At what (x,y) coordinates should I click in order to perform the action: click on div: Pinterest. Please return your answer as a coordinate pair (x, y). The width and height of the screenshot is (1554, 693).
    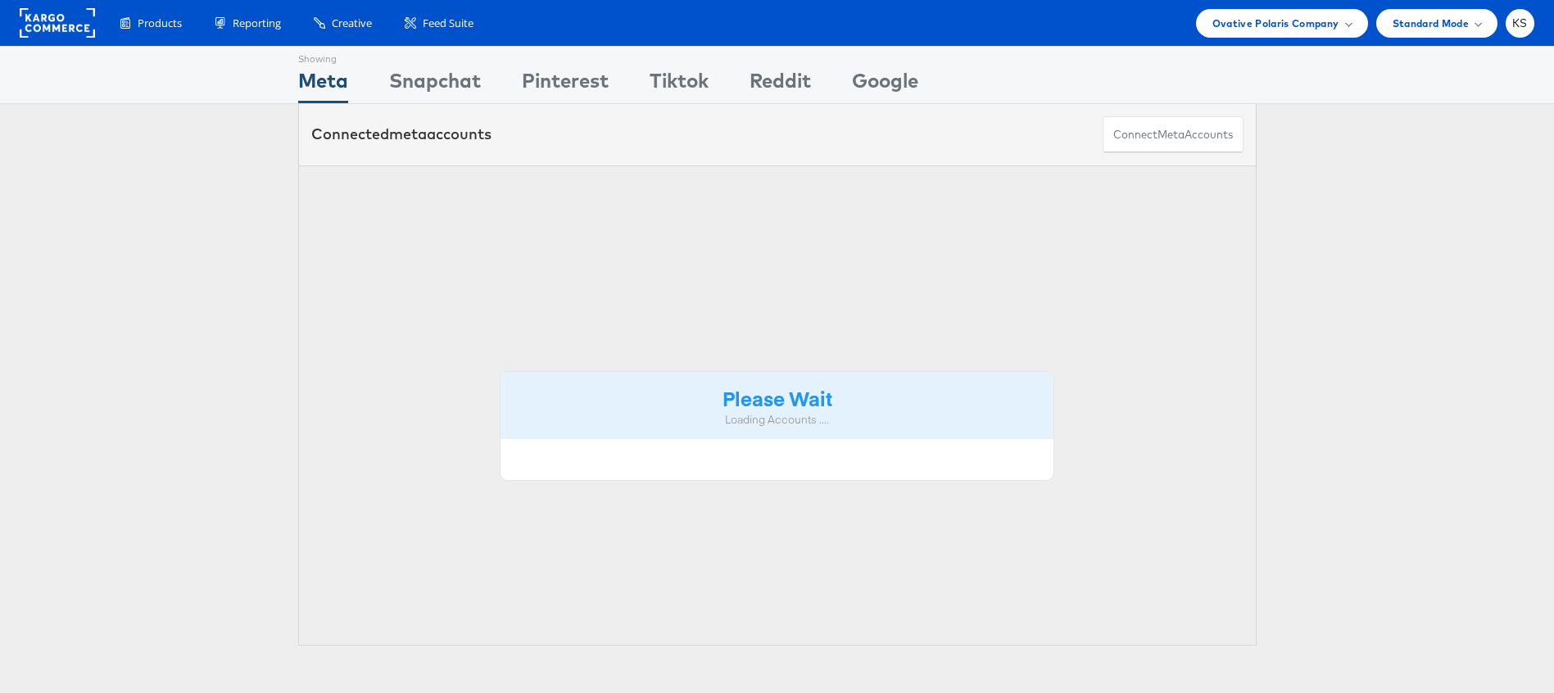
    Looking at the image, I should click on (565, 84).